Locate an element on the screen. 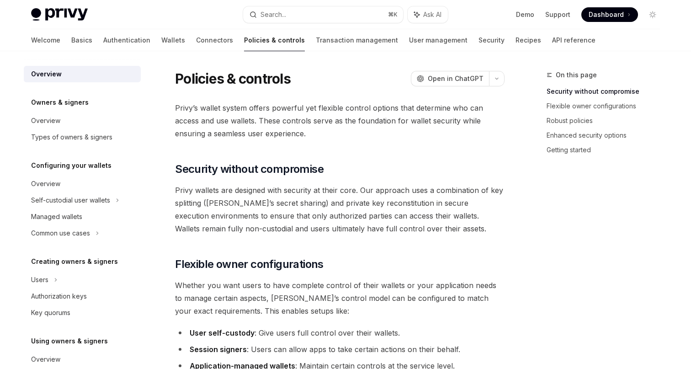  a: Types of owners & signers is located at coordinates (82, 137).